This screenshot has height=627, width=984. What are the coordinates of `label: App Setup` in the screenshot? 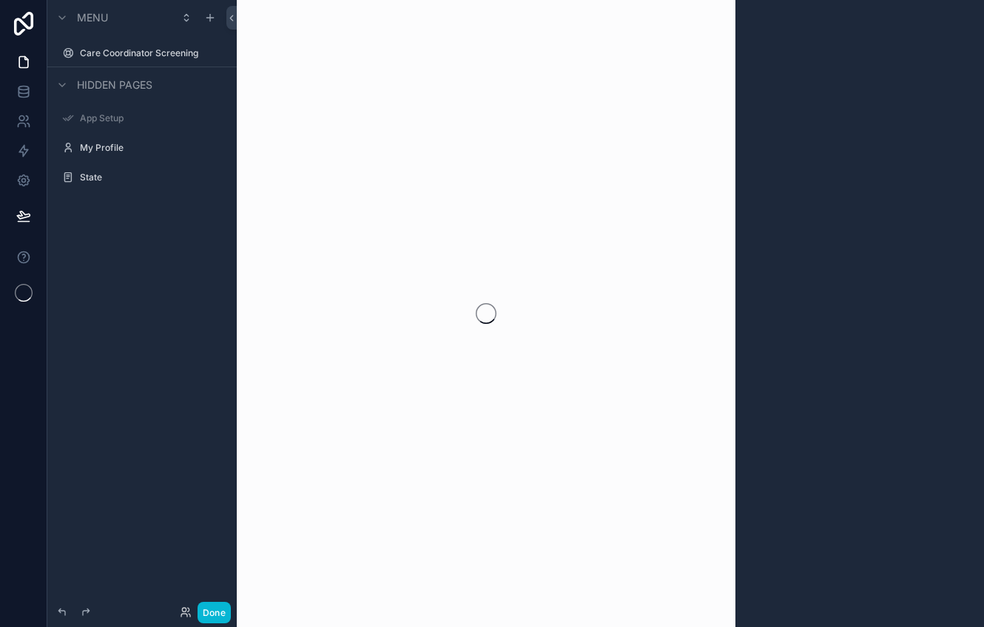 It's located at (152, 118).